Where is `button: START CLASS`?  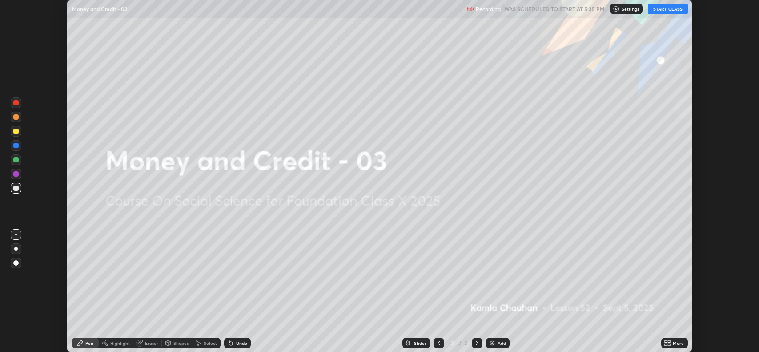 button: START CLASS is located at coordinates (668, 9).